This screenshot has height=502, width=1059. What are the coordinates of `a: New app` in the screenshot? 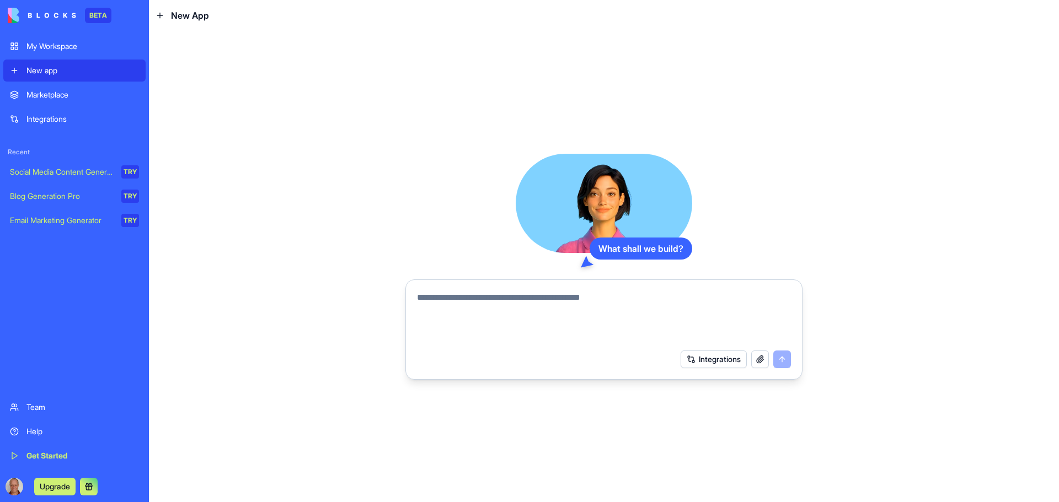 It's located at (74, 71).